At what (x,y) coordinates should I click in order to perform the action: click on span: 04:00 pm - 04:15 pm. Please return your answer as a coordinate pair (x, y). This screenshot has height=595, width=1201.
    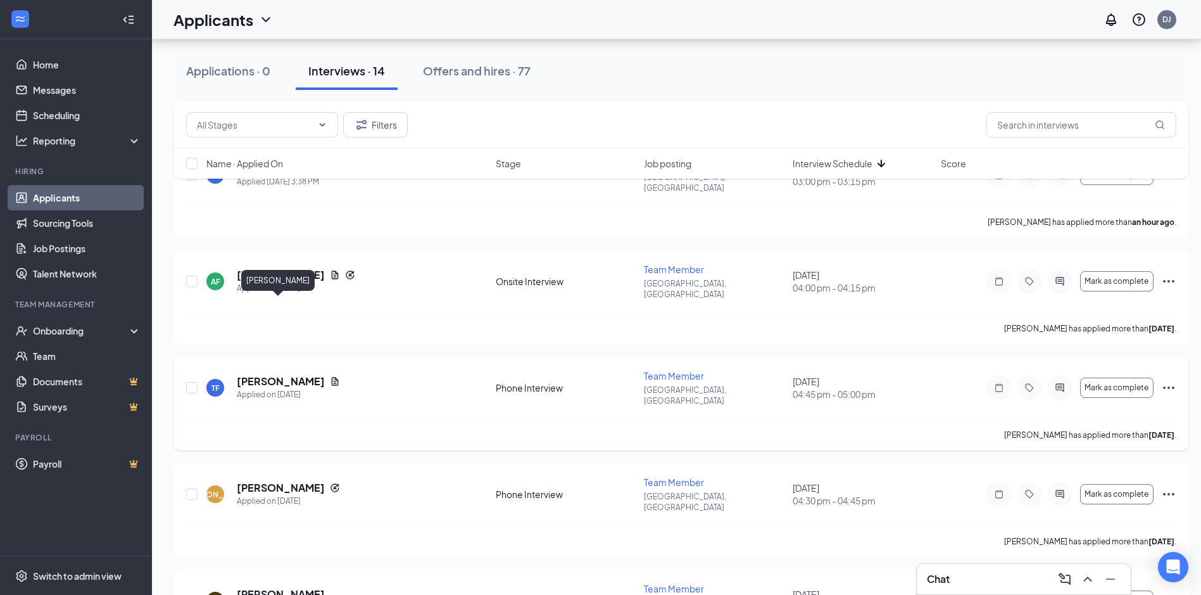
    Looking at the image, I should click on (863, 288).